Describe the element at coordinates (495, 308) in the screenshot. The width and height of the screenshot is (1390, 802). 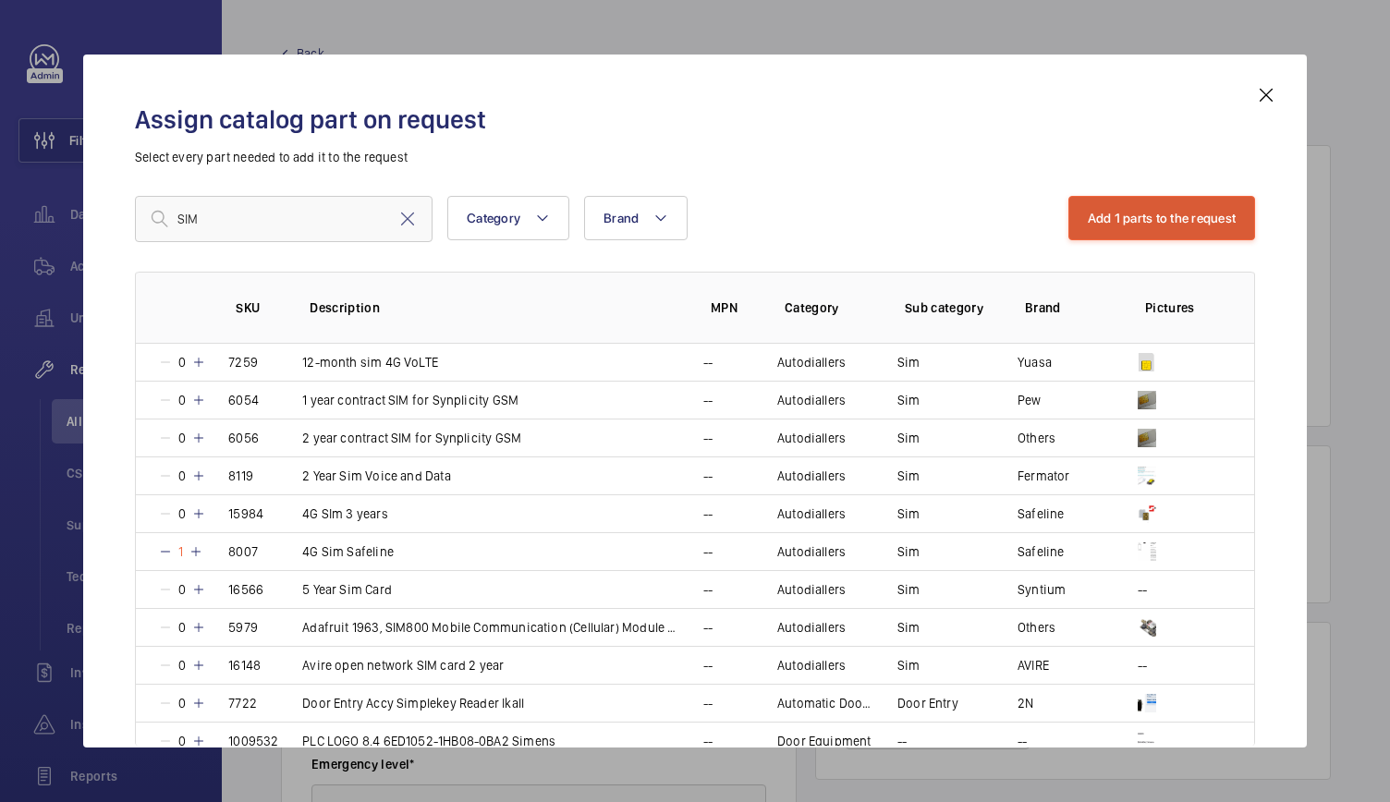
I see `p: Description` at that location.